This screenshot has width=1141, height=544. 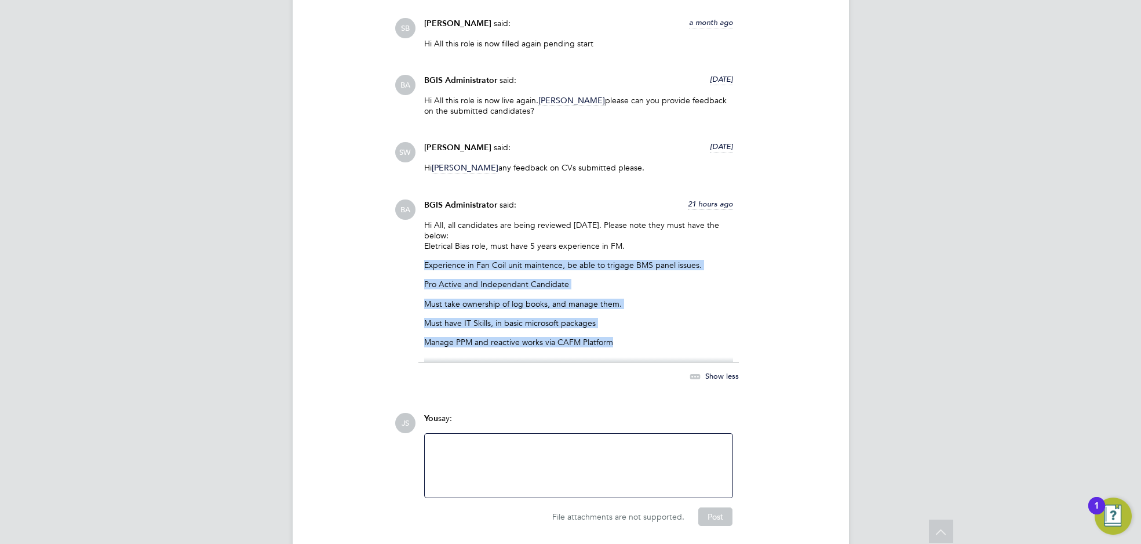 What do you see at coordinates (405, 422) in the screenshot?
I see `span: JS` at bounding box center [405, 422].